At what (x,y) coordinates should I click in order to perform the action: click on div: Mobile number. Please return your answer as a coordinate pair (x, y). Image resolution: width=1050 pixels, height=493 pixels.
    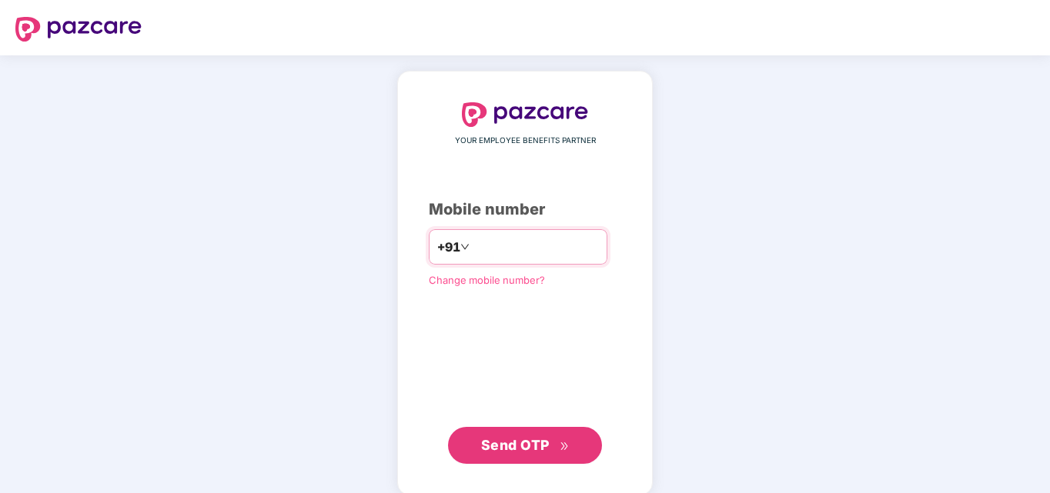
    Looking at the image, I should click on (525, 209).